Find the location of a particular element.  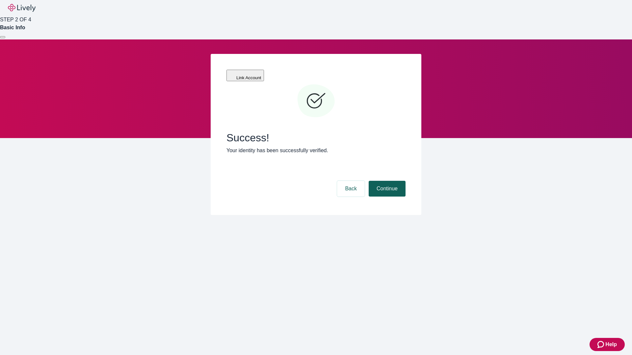

button: Back is located at coordinates (351, 189).